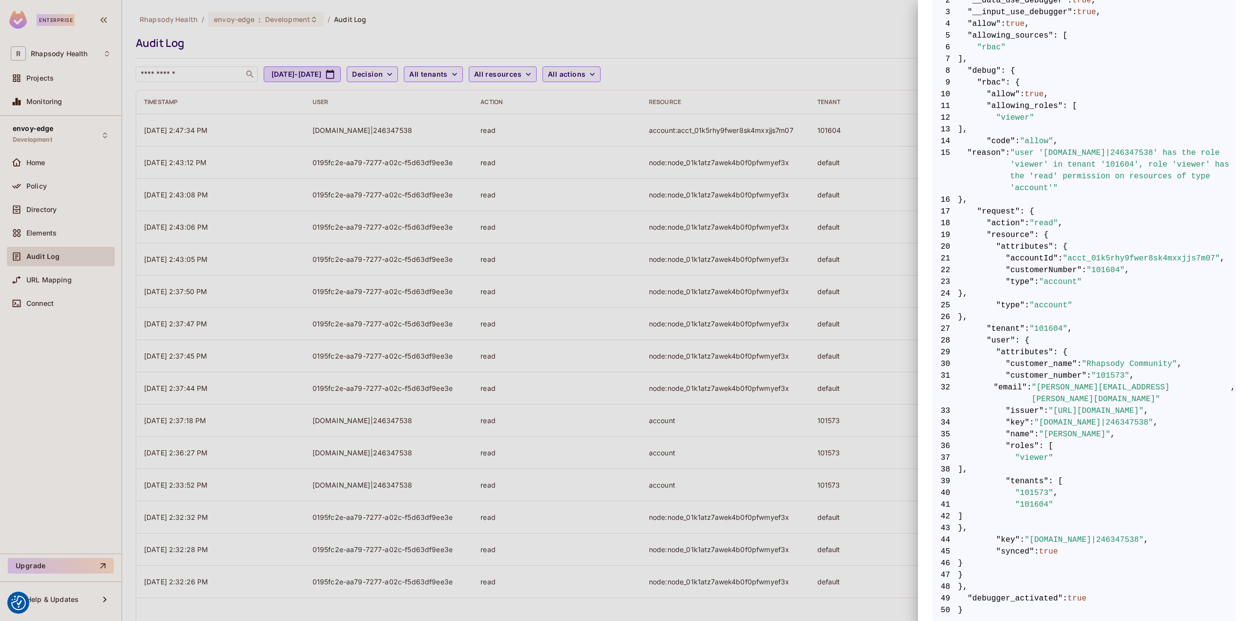 The width and height of the screenshot is (1250, 621). I want to click on span: "101604", so click(1048, 329).